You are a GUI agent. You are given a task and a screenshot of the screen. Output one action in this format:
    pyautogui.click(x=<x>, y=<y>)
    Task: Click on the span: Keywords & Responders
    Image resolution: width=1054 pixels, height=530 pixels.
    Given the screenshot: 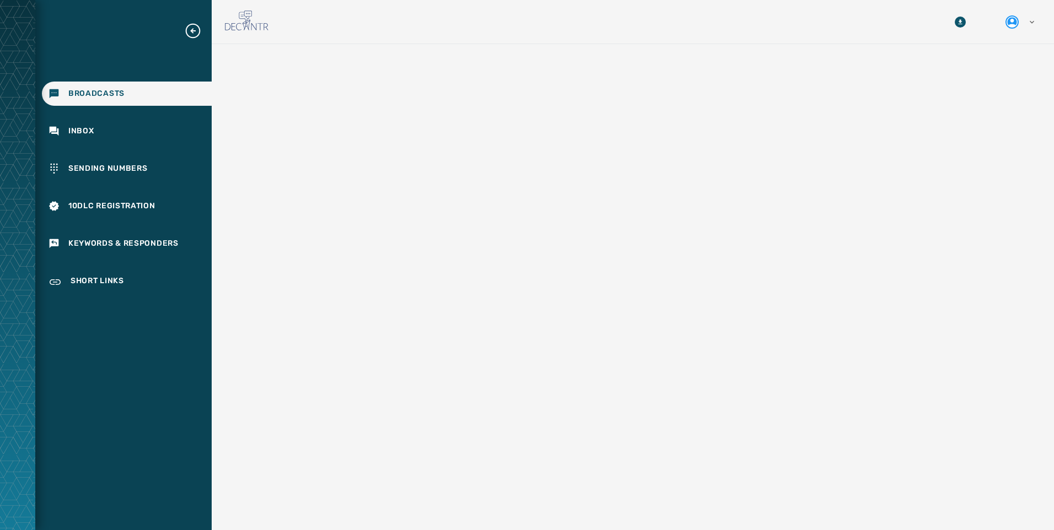 What is the action you would take?
    pyautogui.click(x=123, y=244)
    